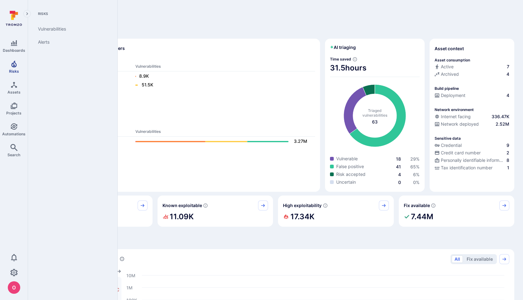 The width and height of the screenshot is (523, 300). What do you see at coordinates (14, 113) in the screenshot?
I see `span: Projects` at bounding box center [14, 113].